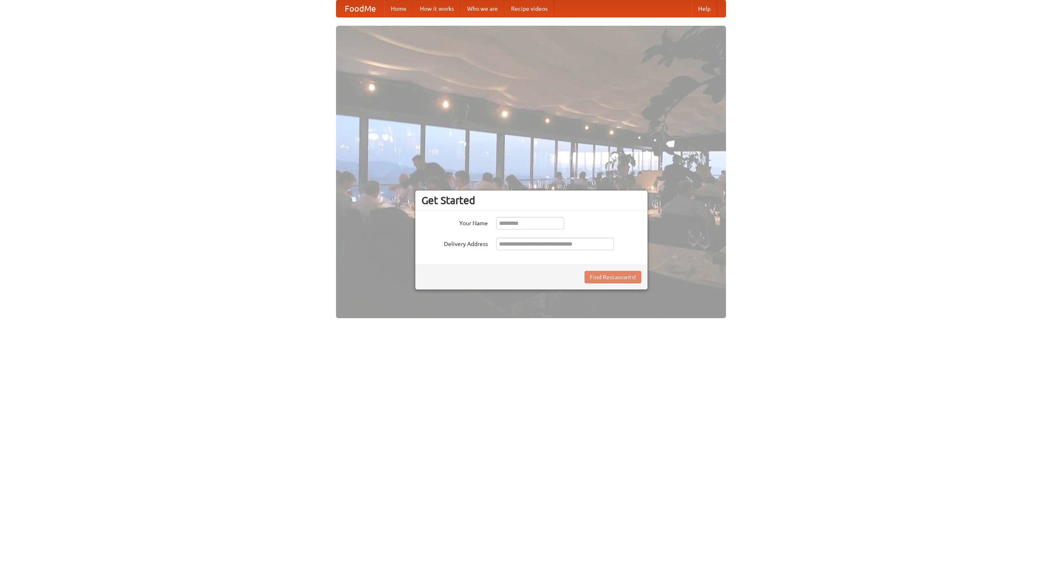  I want to click on h3: Get Started, so click(532, 200).